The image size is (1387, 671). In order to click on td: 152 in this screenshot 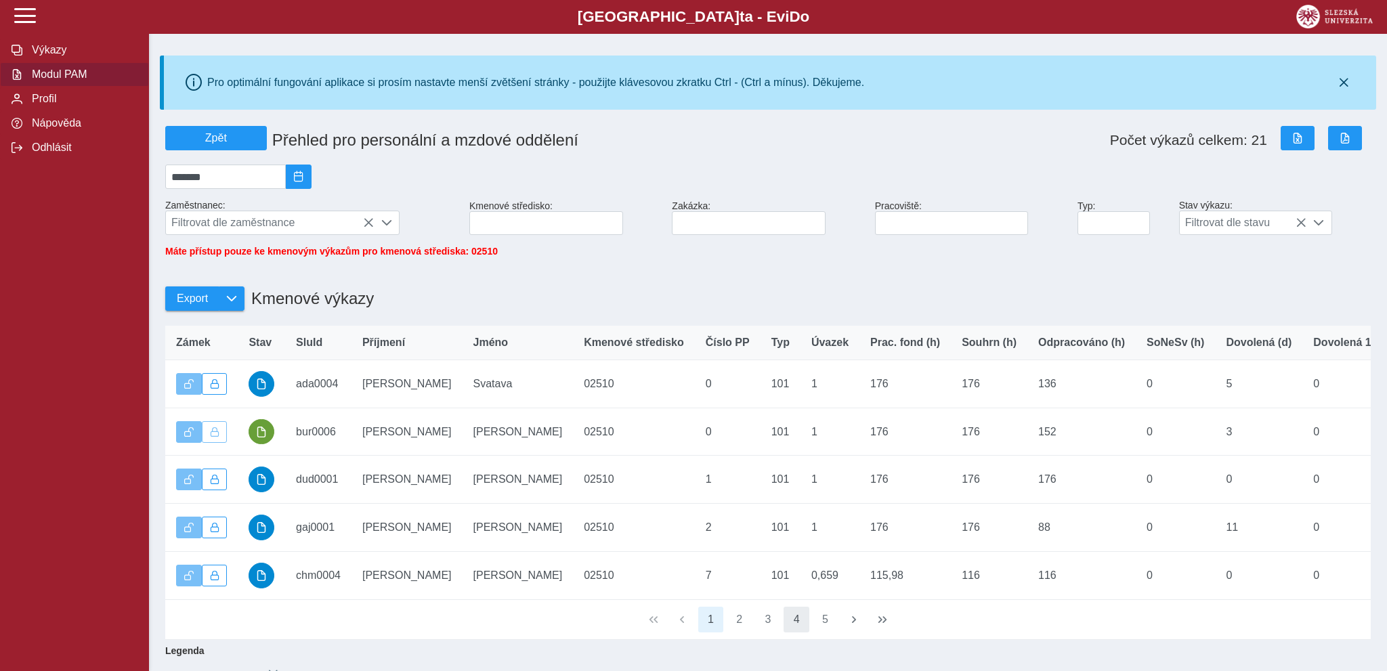, I will do `click(1082, 431)`.